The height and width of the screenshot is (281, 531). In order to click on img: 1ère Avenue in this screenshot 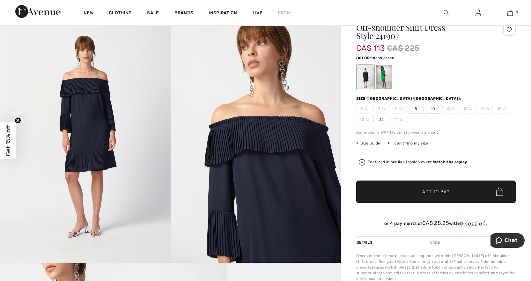, I will do `click(38, 11)`.